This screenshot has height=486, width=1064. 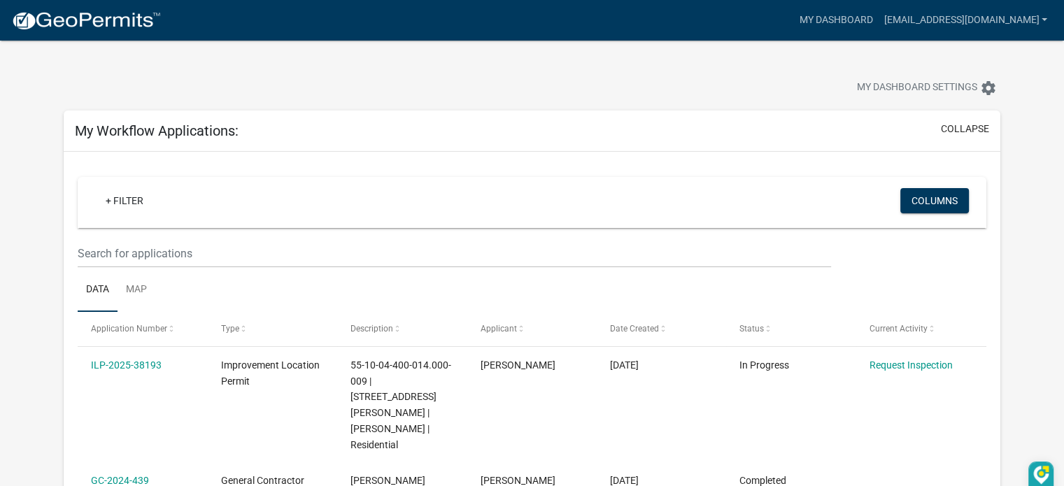 I want to click on datatable-header-cell: Applicant, so click(x=531, y=329).